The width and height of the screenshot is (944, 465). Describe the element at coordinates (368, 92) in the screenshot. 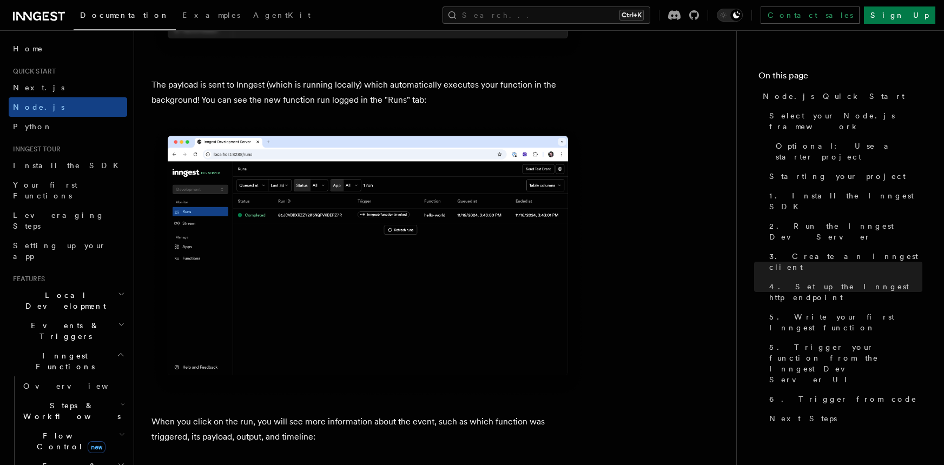

I see `p: The payload is sent to Inngest (which is running locally) which automatically executes your funct...` at that location.